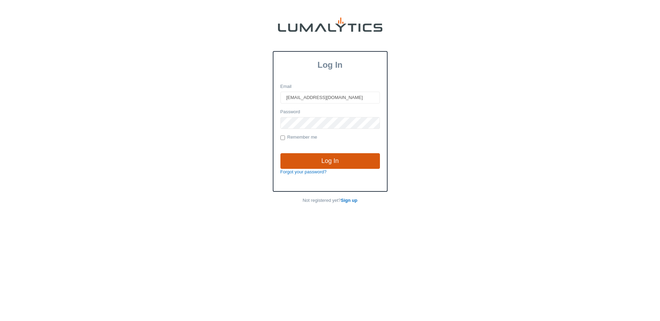 The height and width of the screenshot is (321, 660). What do you see at coordinates (330, 98) in the screenshot?
I see `input: Email` at bounding box center [330, 98].